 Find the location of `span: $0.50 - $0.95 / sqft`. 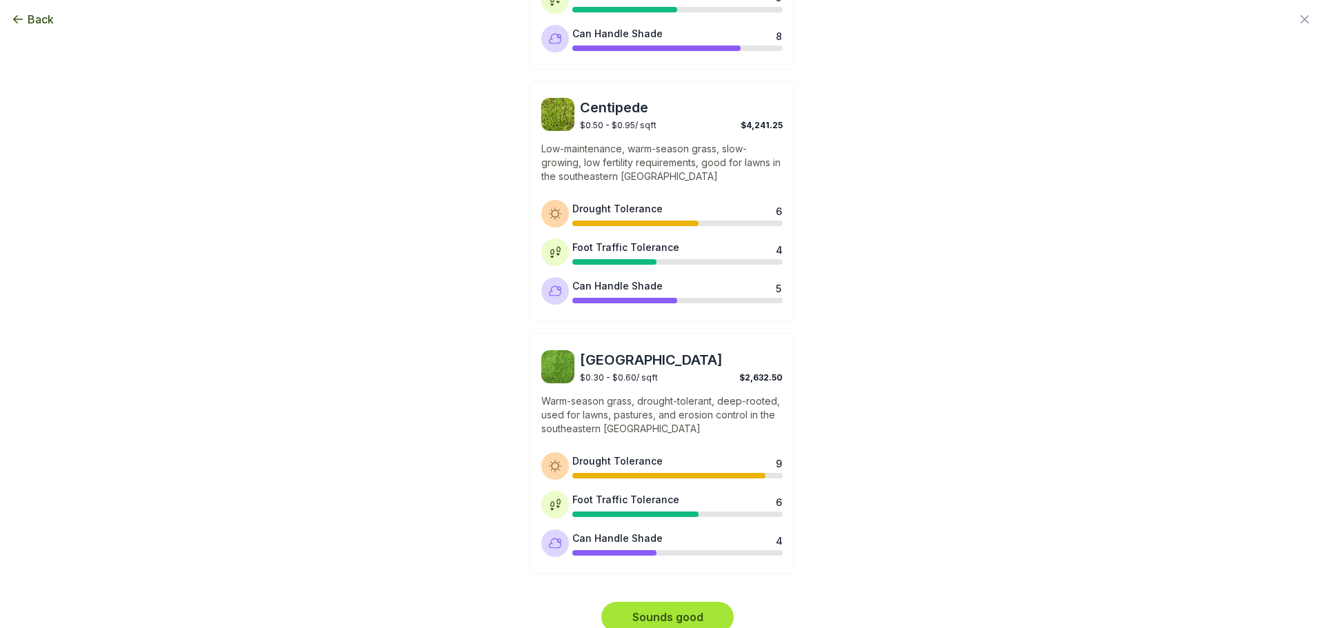

span: $0.50 - $0.95 / sqft is located at coordinates (618, 125).